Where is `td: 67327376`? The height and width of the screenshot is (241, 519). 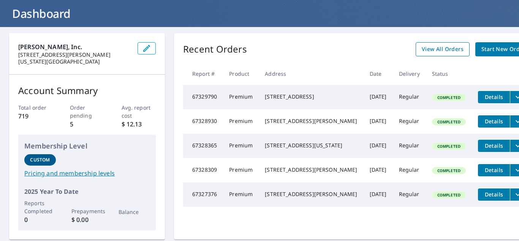 td: 67327376 is located at coordinates (203, 194).